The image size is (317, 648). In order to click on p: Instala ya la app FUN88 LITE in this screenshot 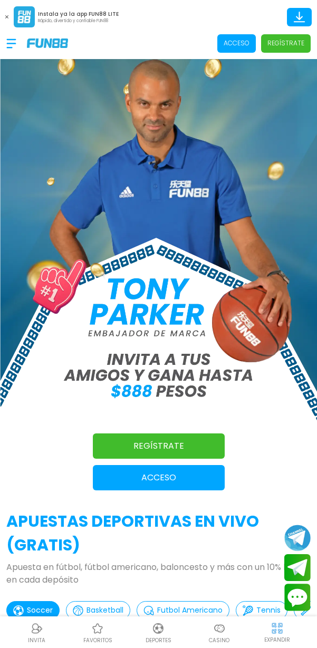, I will do `click(78, 14)`.